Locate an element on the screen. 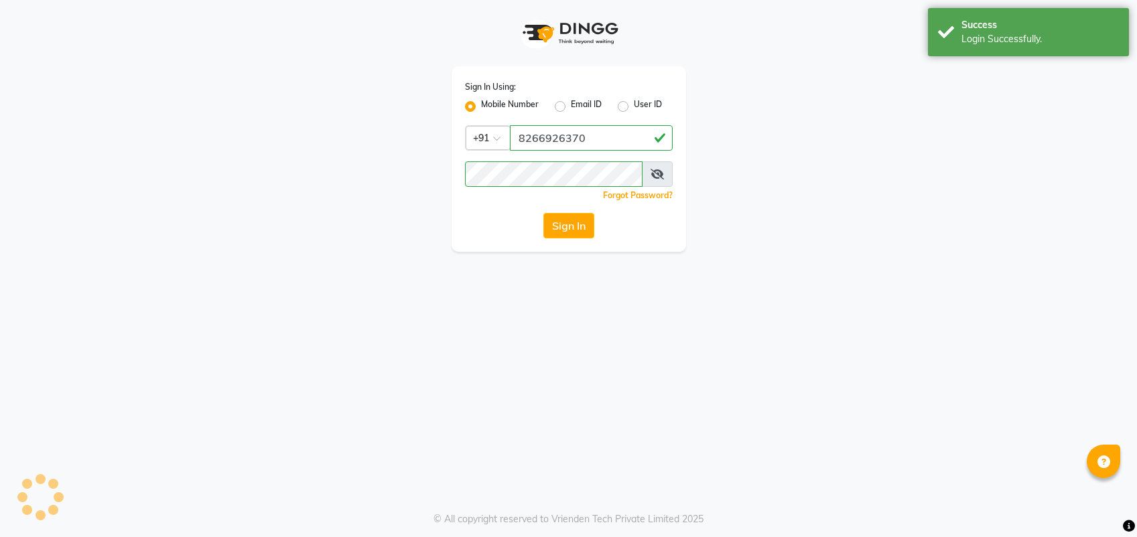  label: Email ID is located at coordinates (586, 107).